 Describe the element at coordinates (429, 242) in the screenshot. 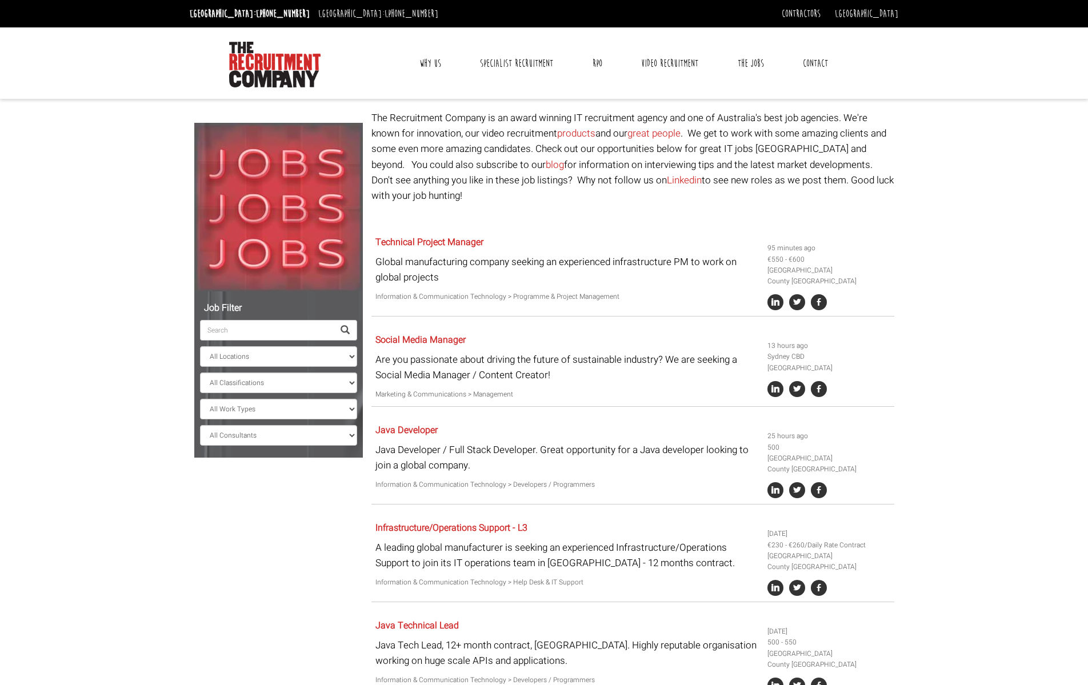

I see `a: Technical Project Manager` at that location.